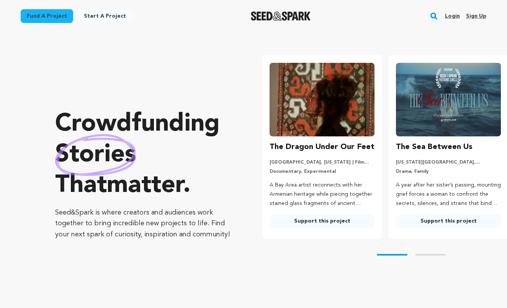 This screenshot has height=308, width=507. What do you see at coordinates (322, 100) in the screenshot?
I see `img: The Dragon Under Our Feet image` at bounding box center [322, 100].